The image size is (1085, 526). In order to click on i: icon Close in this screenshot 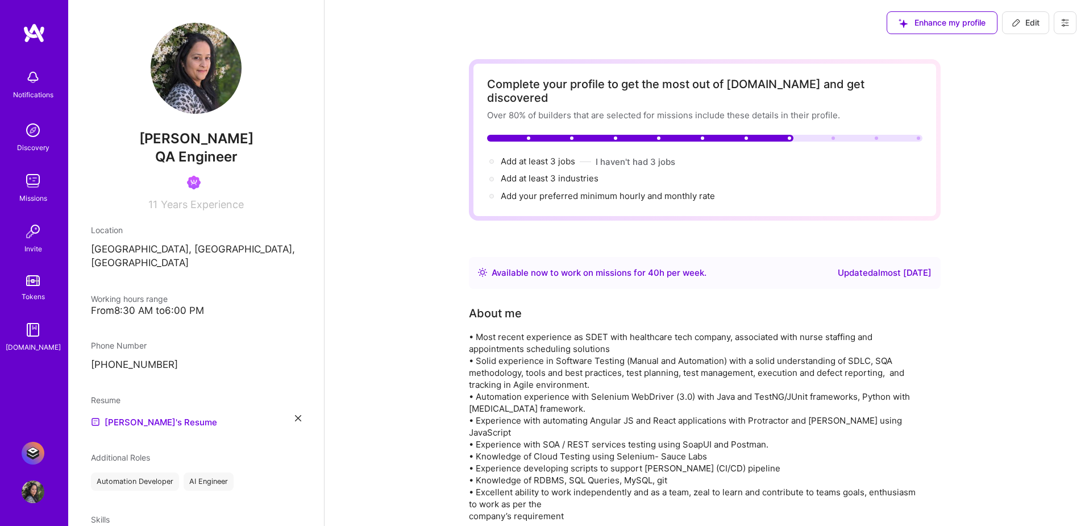, I will do `click(298, 418)`.